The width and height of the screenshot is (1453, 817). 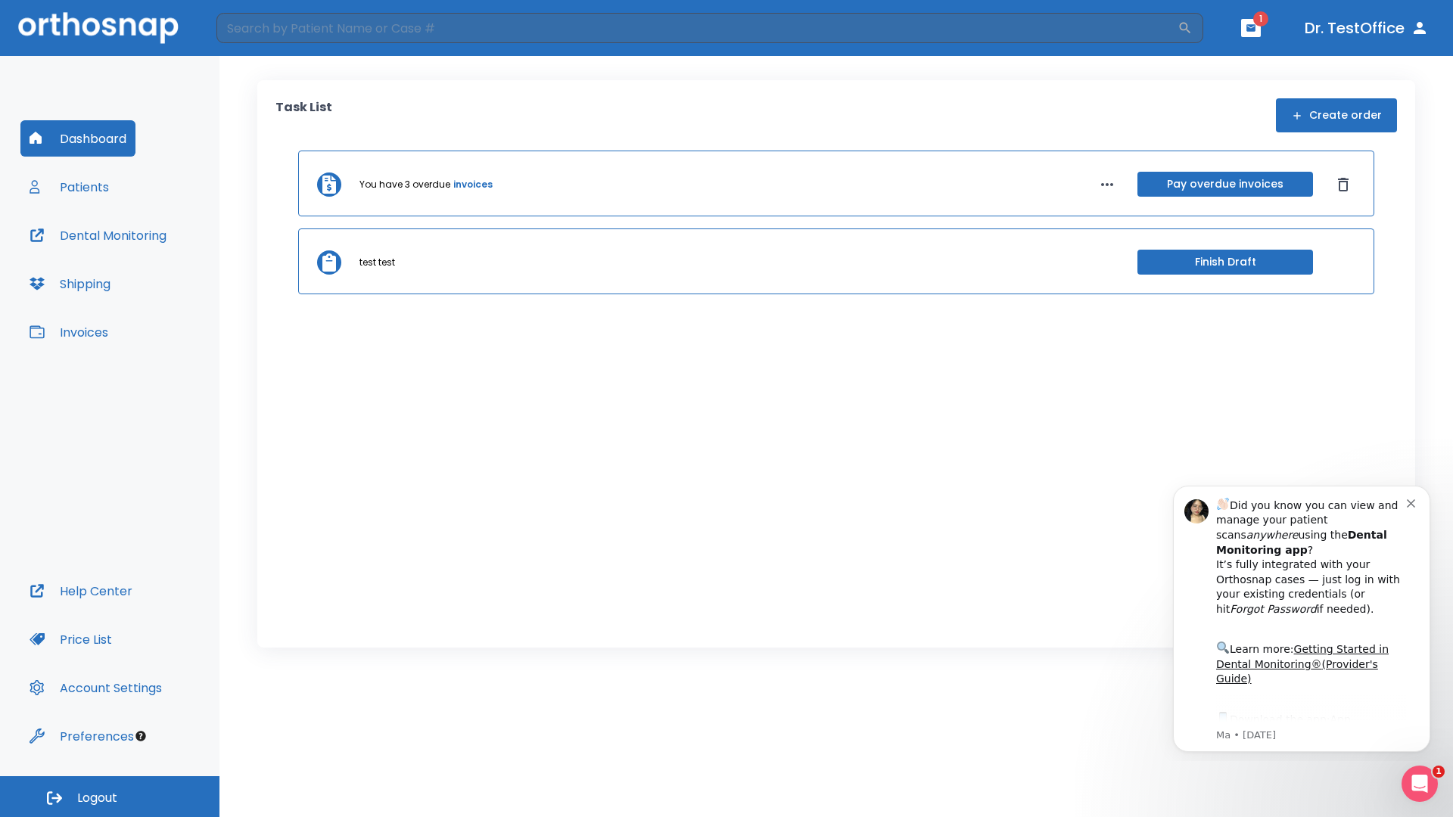 I want to click on button: Dashboard, so click(x=78, y=138).